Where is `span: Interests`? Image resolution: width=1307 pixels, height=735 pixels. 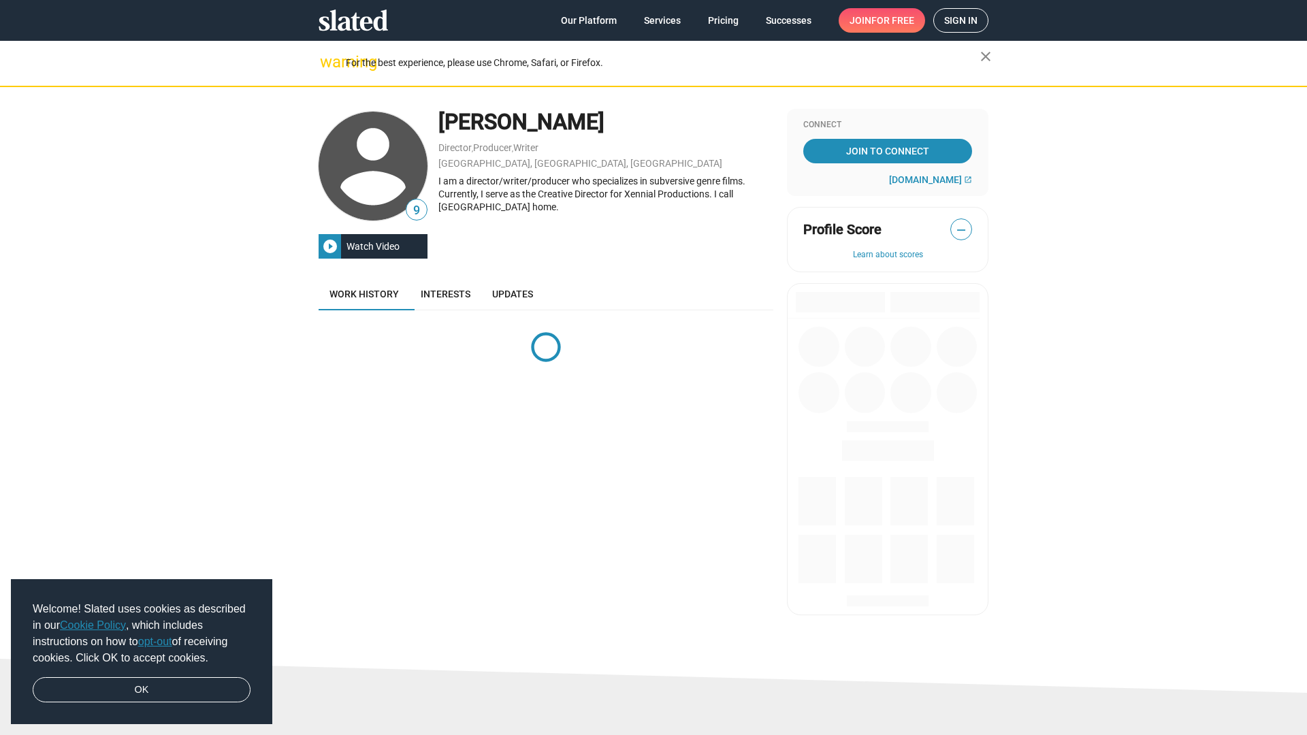 span: Interests is located at coordinates (445, 294).